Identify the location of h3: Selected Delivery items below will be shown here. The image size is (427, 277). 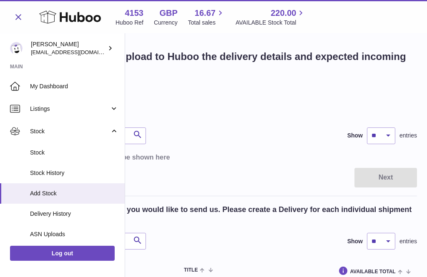
(213, 157).